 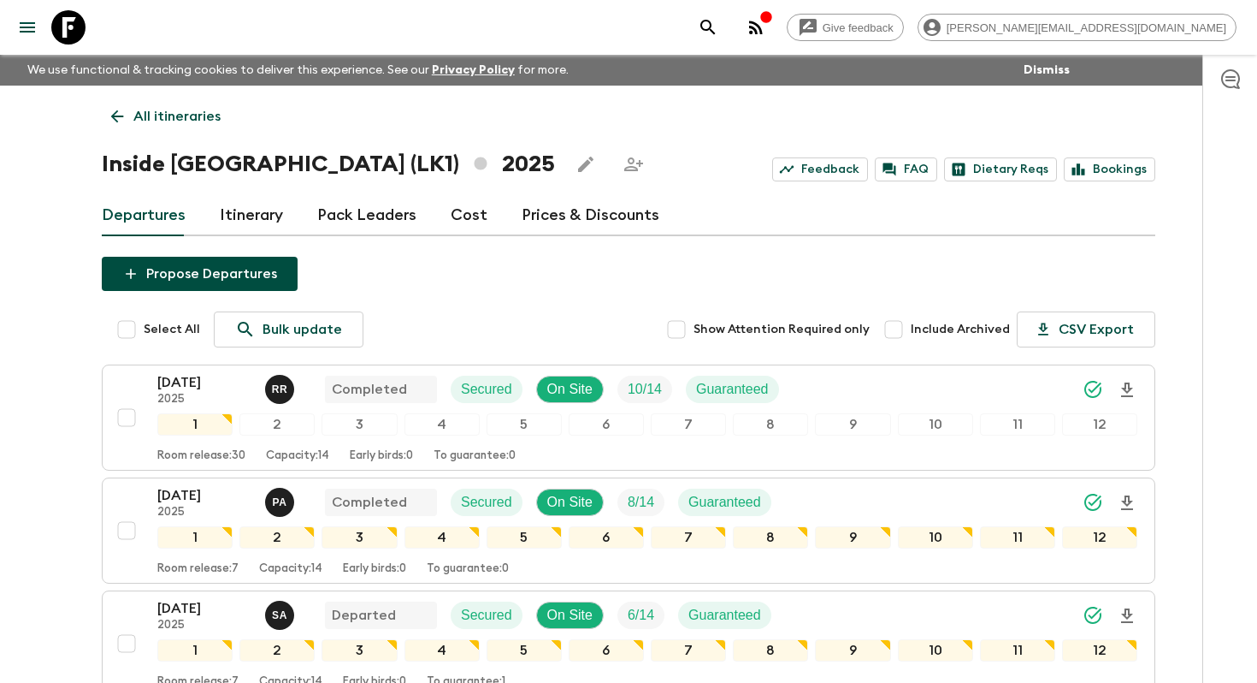 I want to click on button: Propose Departures, so click(x=199, y=274).